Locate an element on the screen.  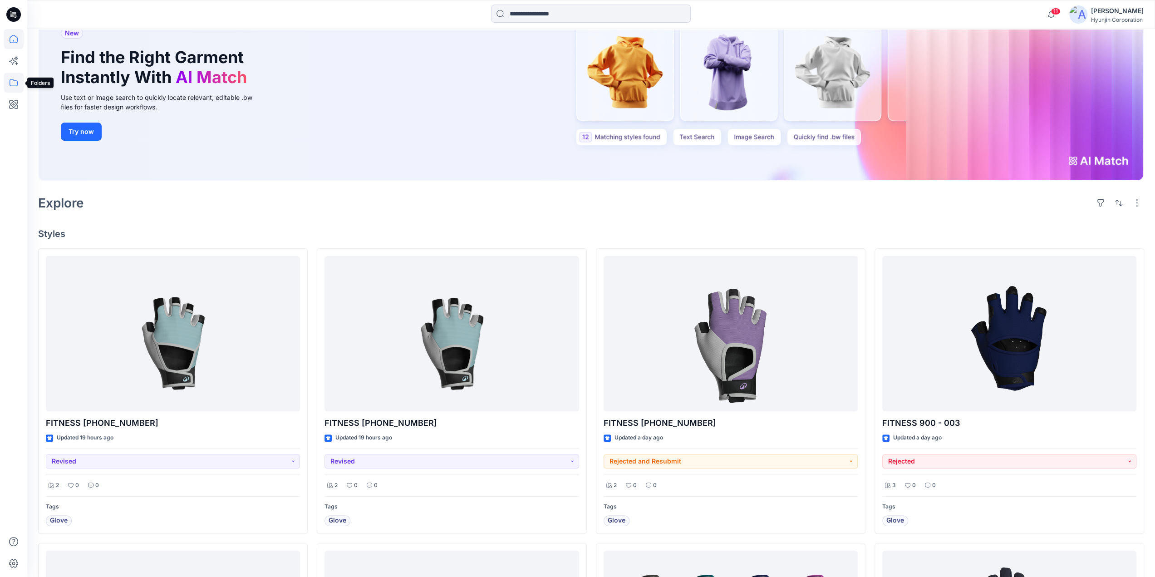
button: Try now is located at coordinates (81, 132).